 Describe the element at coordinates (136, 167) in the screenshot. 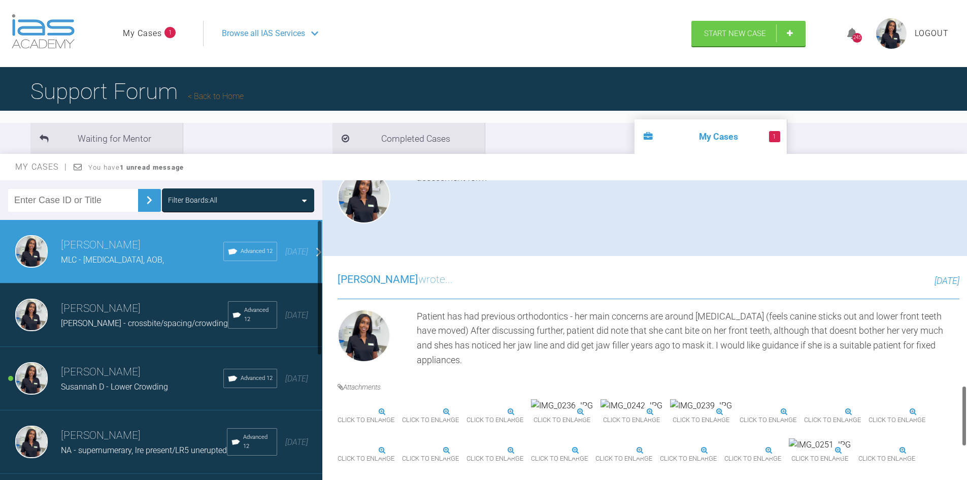

I see `span: You have` at that location.